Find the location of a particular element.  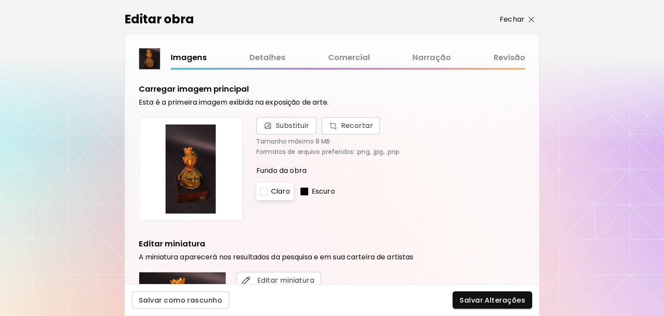

img: edit is located at coordinates (246, 281).